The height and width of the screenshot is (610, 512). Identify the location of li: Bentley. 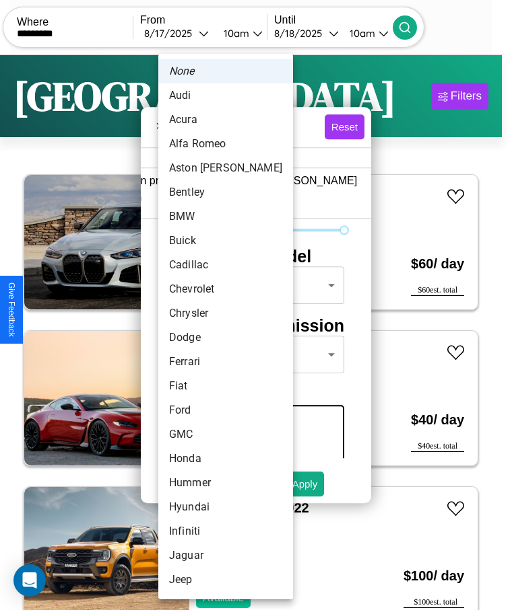
(225, 192).